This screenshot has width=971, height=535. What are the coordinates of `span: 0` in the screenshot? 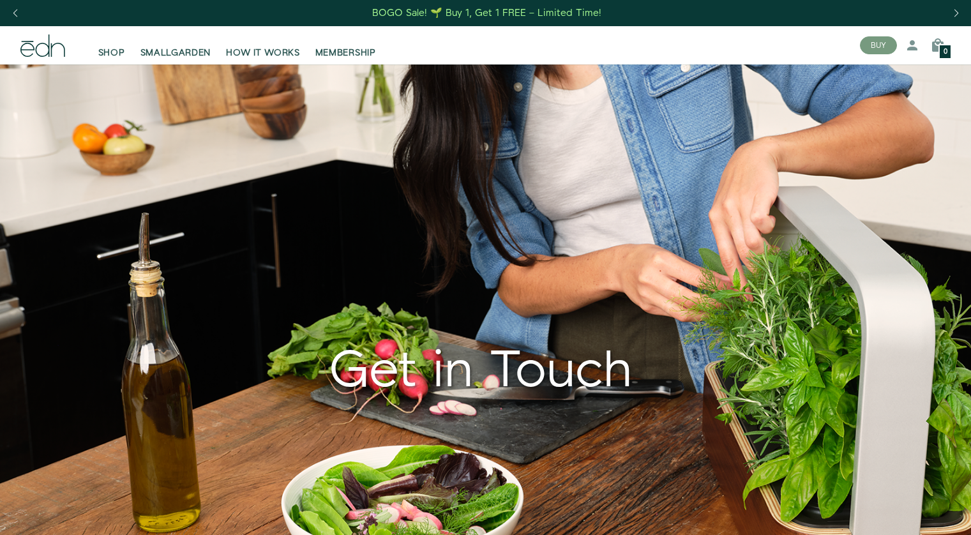 It's located at (946, 52).